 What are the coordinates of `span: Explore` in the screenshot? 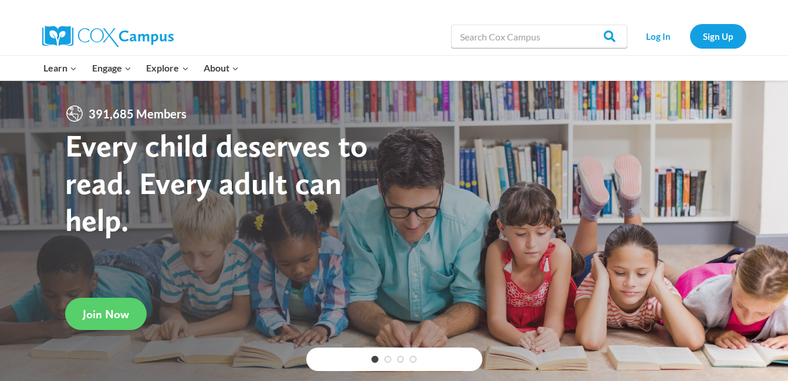 It's located at (167, 68).